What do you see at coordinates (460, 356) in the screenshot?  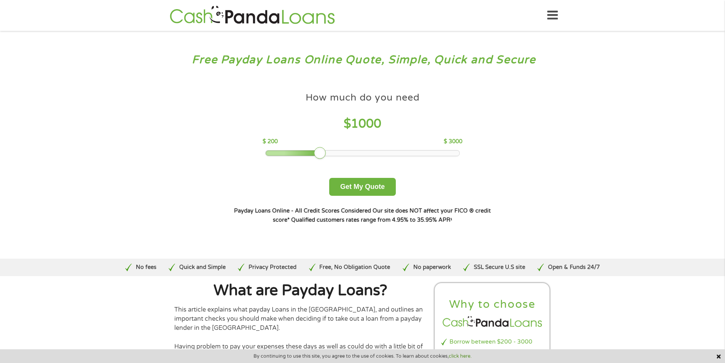 I see `a: click here.` at bounding box center [460, 356].